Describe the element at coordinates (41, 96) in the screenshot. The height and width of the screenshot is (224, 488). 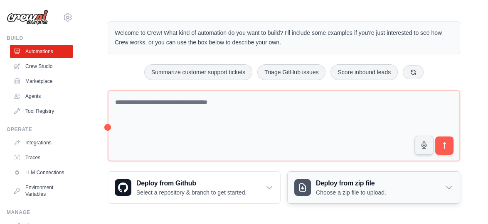
I see `a: Agents` at that location.